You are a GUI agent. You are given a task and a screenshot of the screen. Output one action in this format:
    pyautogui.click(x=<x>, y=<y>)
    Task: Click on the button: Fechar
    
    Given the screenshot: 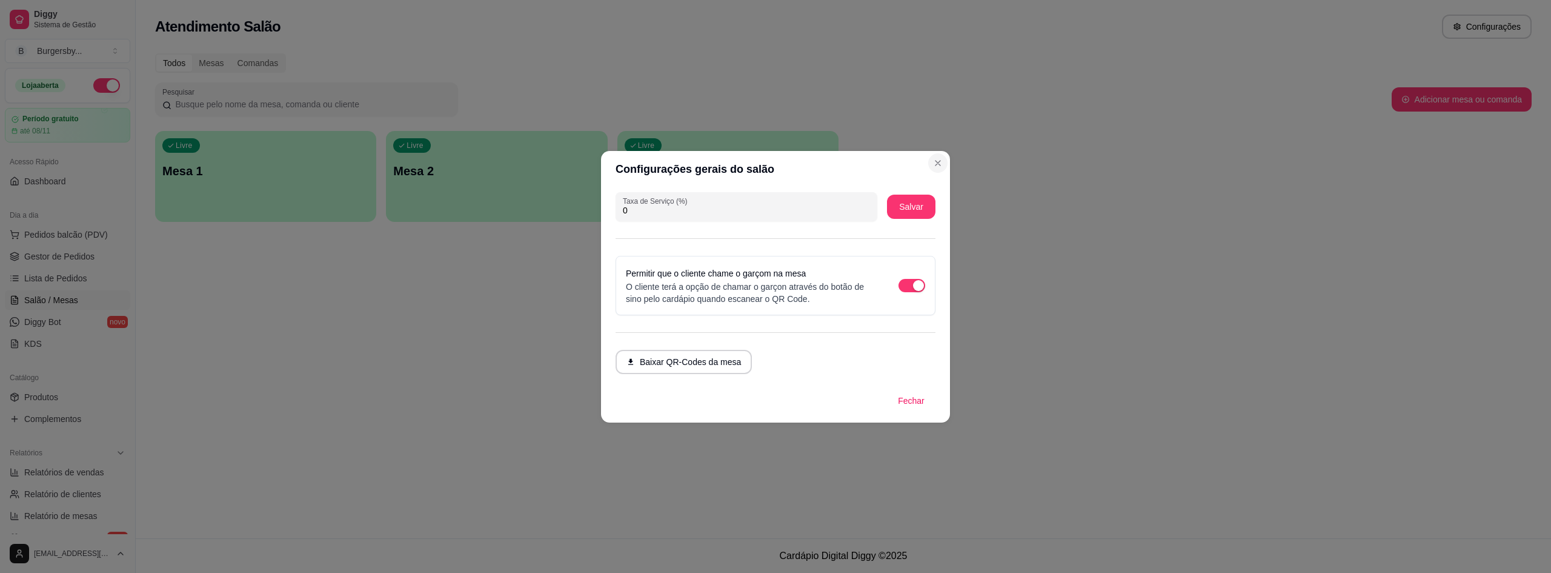 What is the action you would take?
    pyautogui.click(x=911, y=401)
    